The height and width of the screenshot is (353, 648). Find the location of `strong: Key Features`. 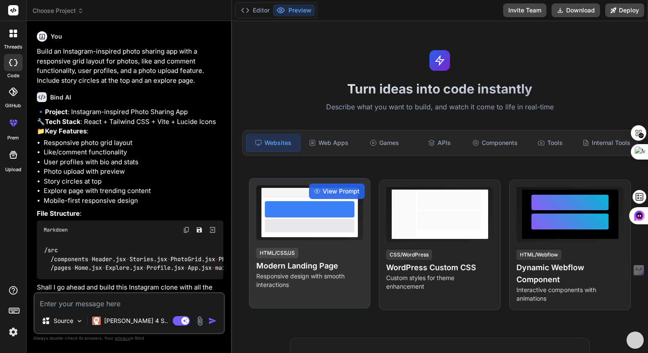

strong: Key Features is located at coordinates (66, 131).